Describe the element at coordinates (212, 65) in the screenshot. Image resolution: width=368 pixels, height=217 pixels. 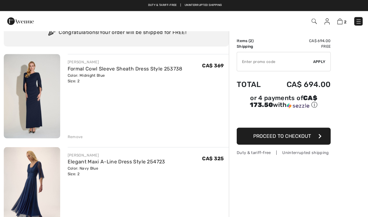
I see `span: CA$ 369` at that location.